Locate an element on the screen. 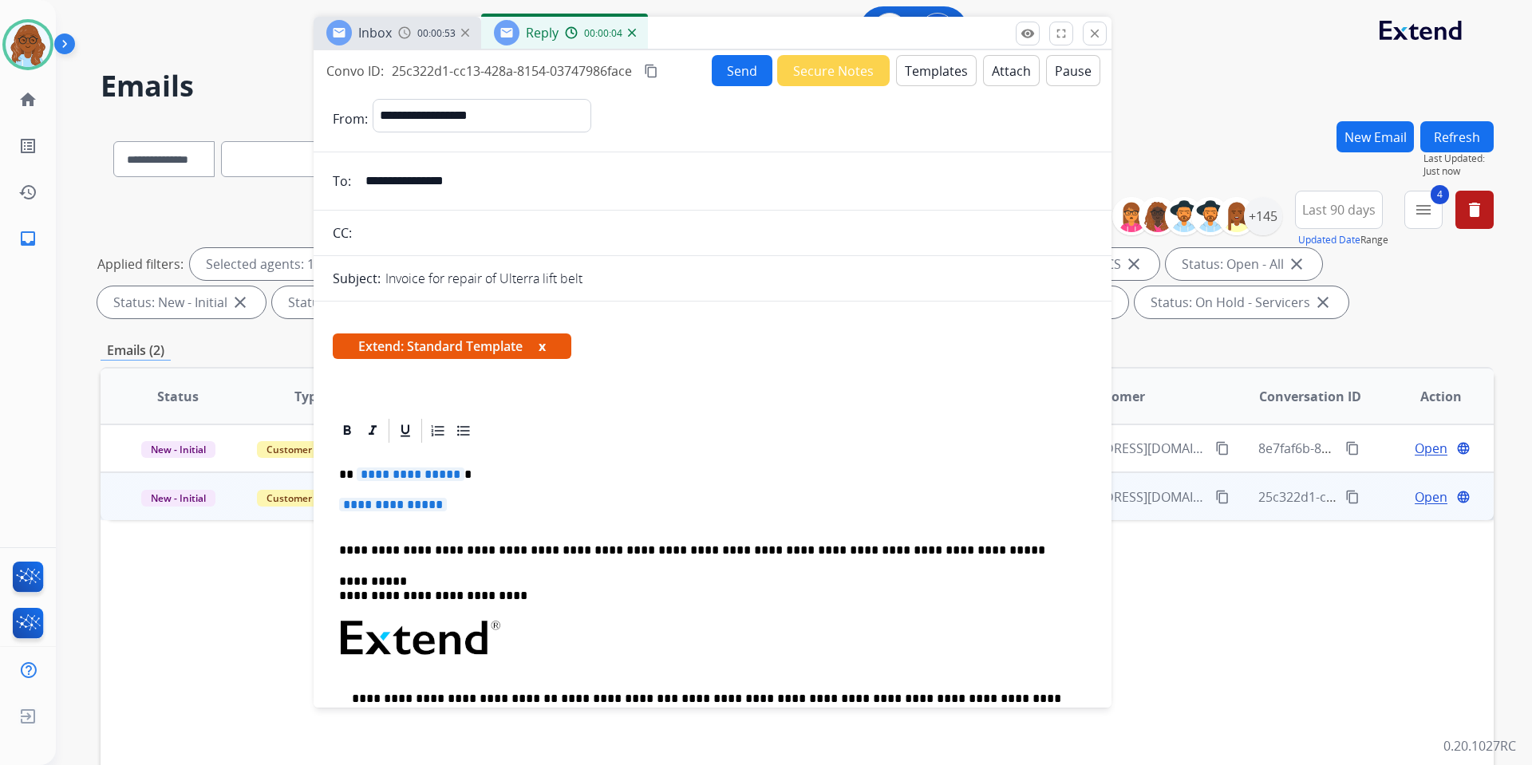  span: Customer is located at coordinates (1114, 397).